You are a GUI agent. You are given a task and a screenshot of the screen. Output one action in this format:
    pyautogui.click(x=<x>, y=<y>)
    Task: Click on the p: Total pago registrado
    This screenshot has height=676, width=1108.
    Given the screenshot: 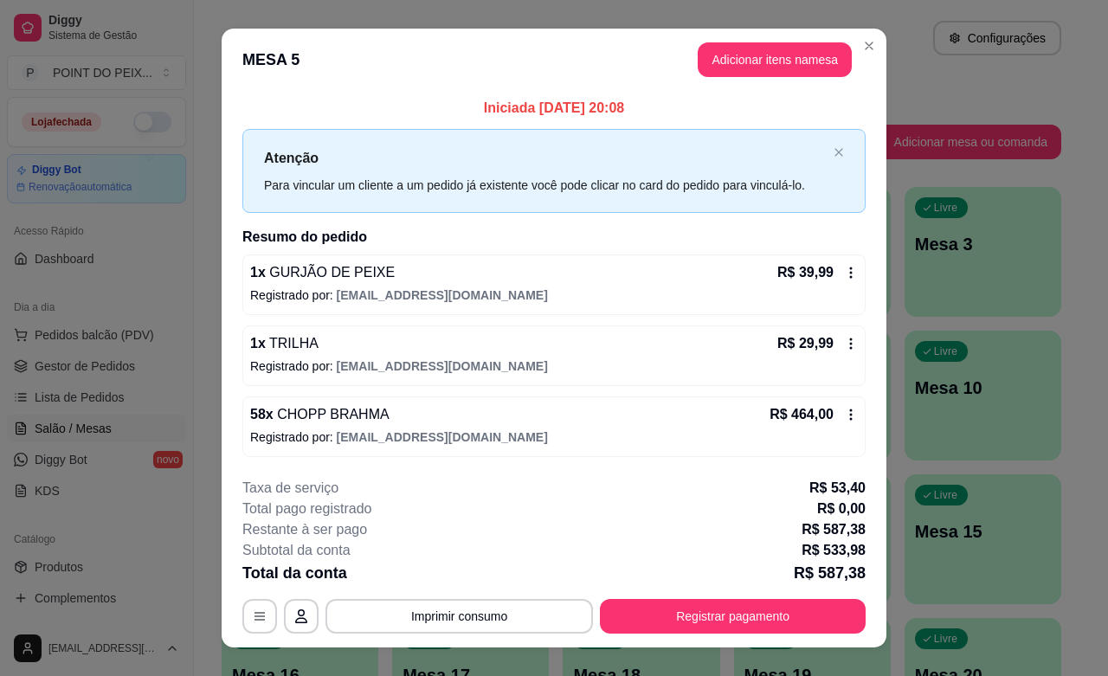 What is the action you would take?
    pyautogui.click(x=306, y=509)
    